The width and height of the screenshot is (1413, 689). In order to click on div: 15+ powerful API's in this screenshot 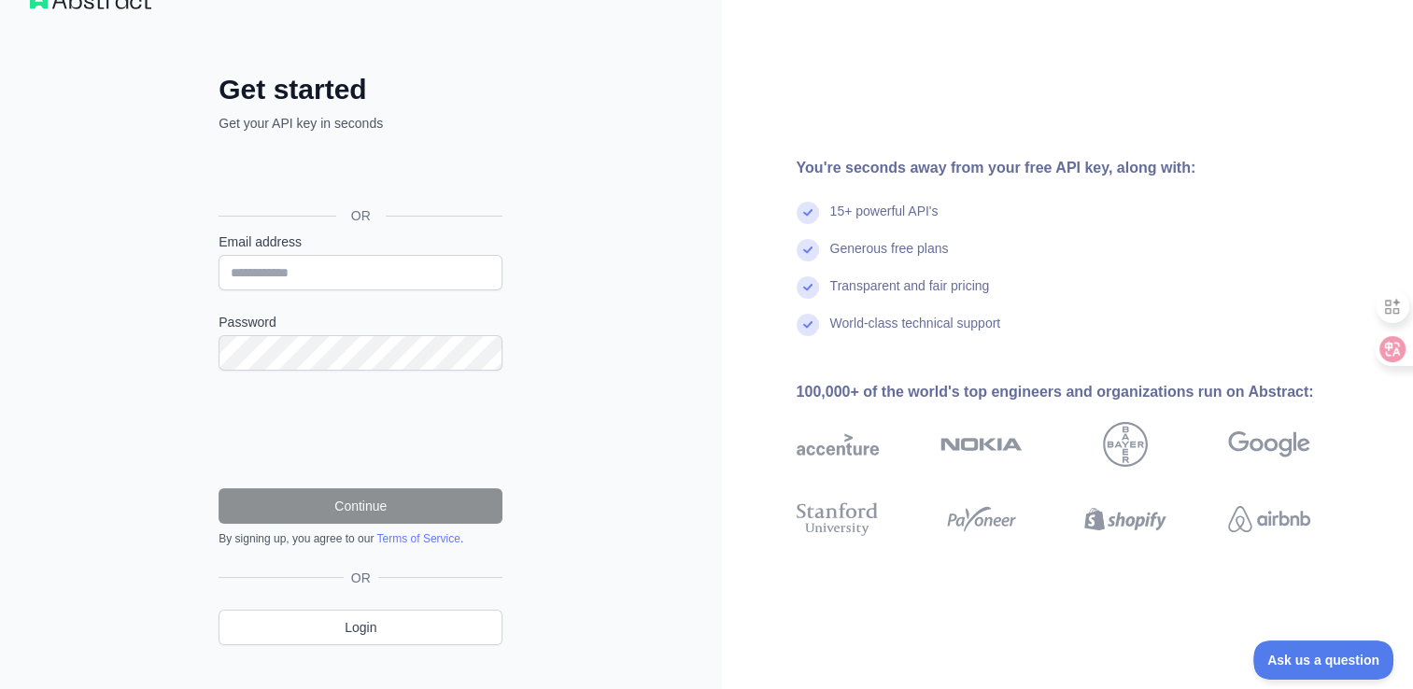, I will do `click(884, 220)`.